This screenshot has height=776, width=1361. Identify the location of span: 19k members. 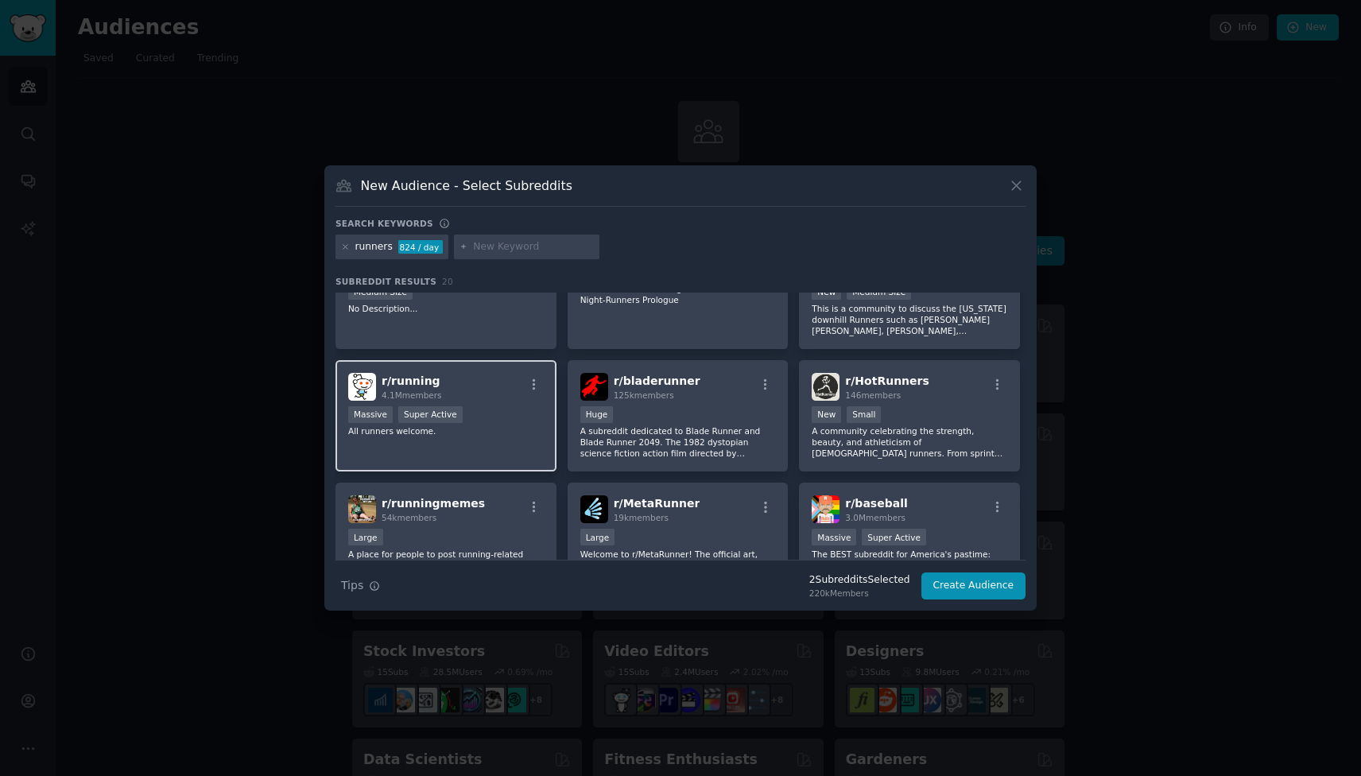
(641, 518).